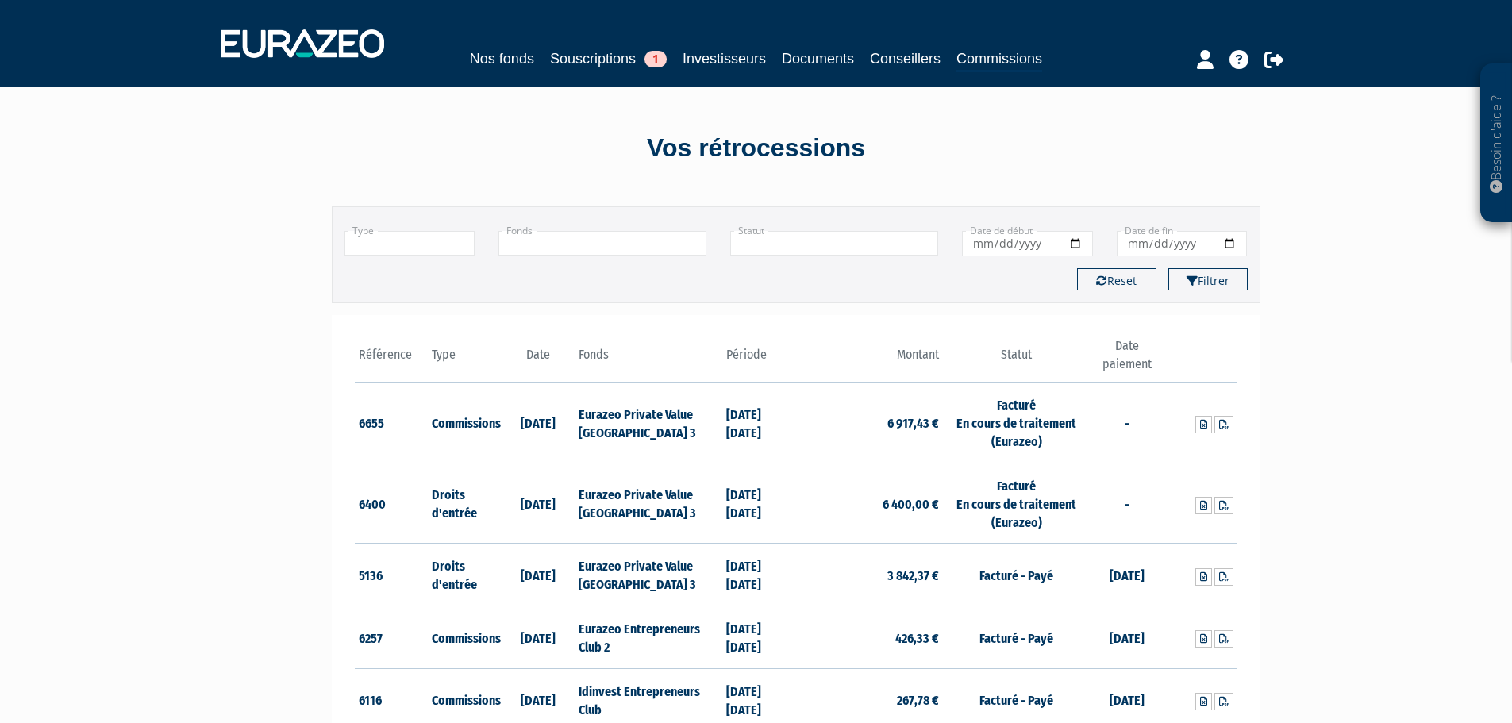  Describe the element at coordinates (1016, 360) in the screenshot. I see `th: Statut` at that location.